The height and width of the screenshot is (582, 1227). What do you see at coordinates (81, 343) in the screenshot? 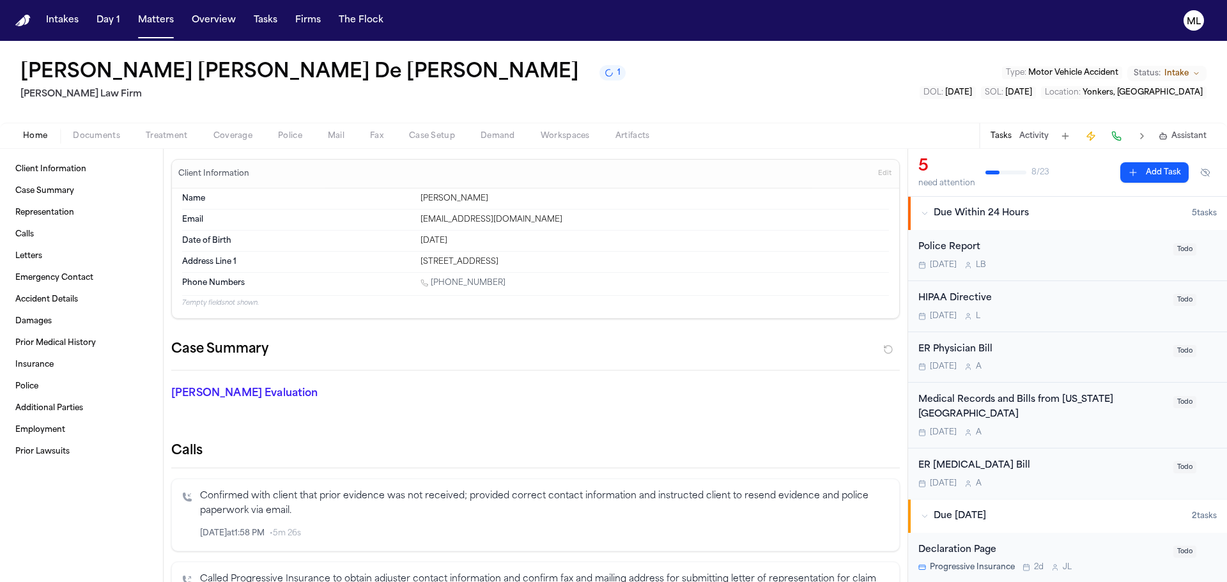
I see `a: Prior Medical History` at bounding box center [81, 343].